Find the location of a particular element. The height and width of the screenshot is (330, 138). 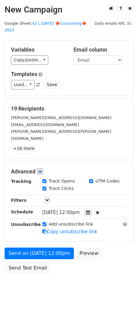

a: Preview is located at coordinates (89, 254).